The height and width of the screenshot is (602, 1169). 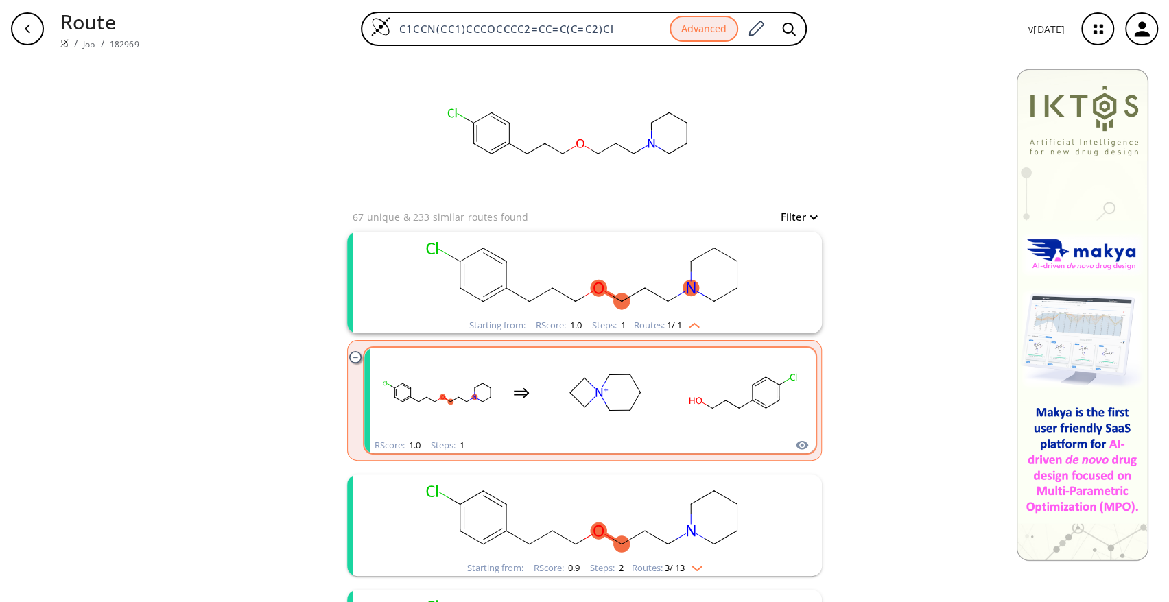 I want to click on button: Advanced, so click(x=704, y=29).